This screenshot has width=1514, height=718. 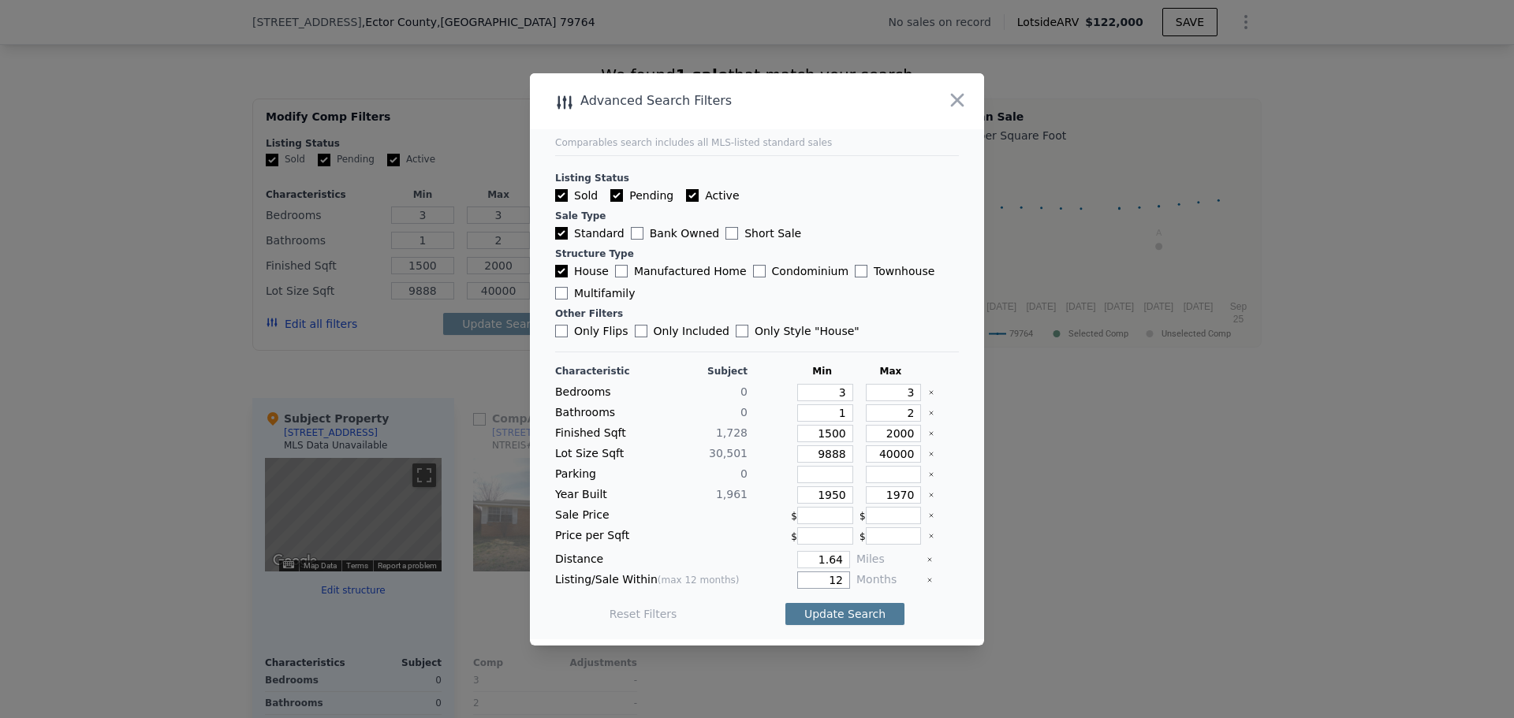 What do you see at coordinates (602, 495) in the screenshot?
I see `div: Year Built` at bounding box center [602, 495].